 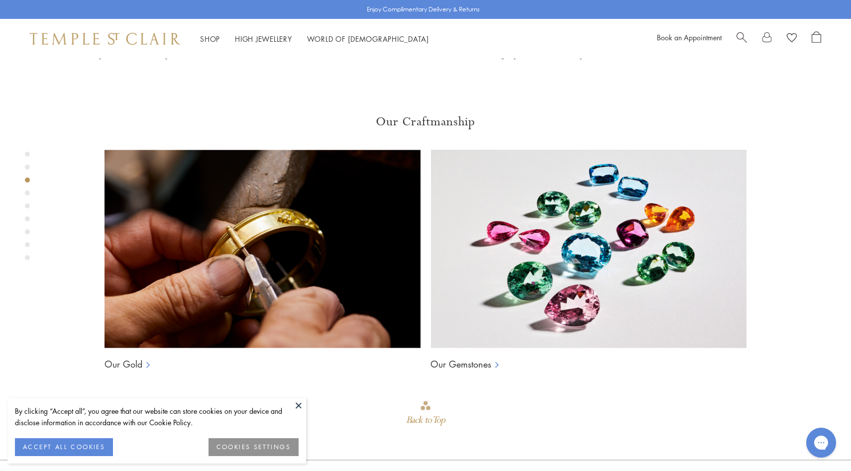 I want to click on a: Search, so click(x=742, y=39).